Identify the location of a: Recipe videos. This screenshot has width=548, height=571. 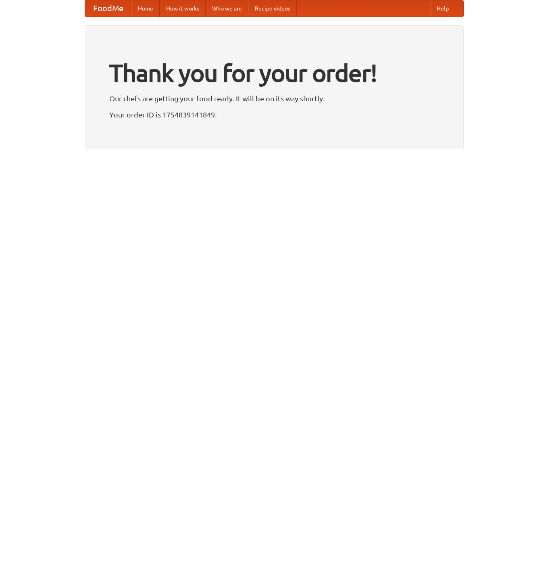
(273, 8).